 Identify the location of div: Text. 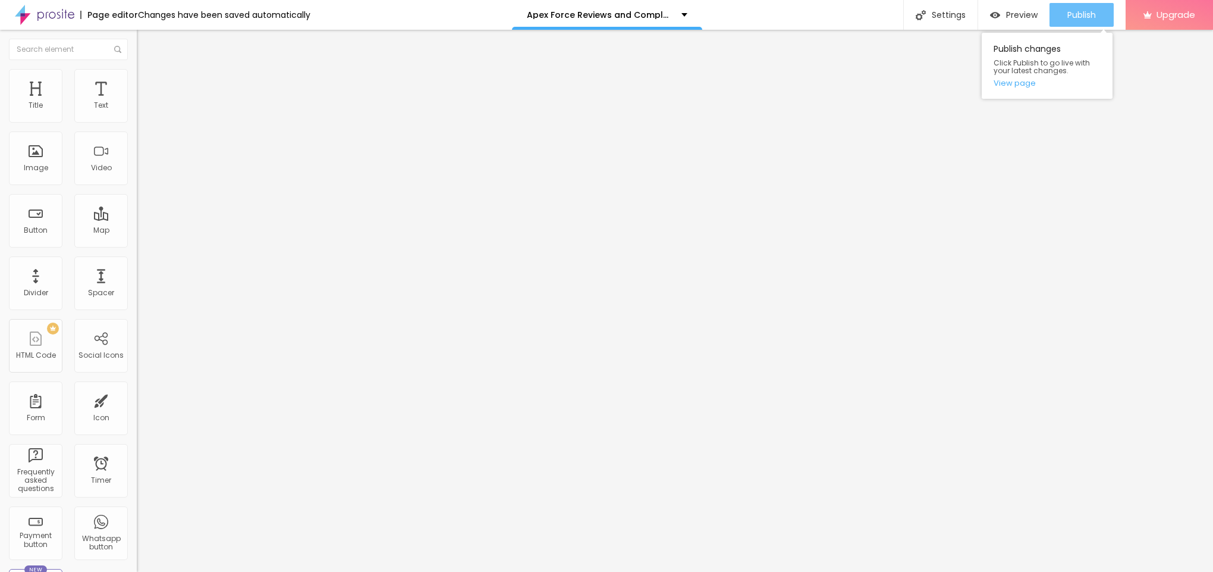
(101, 105).